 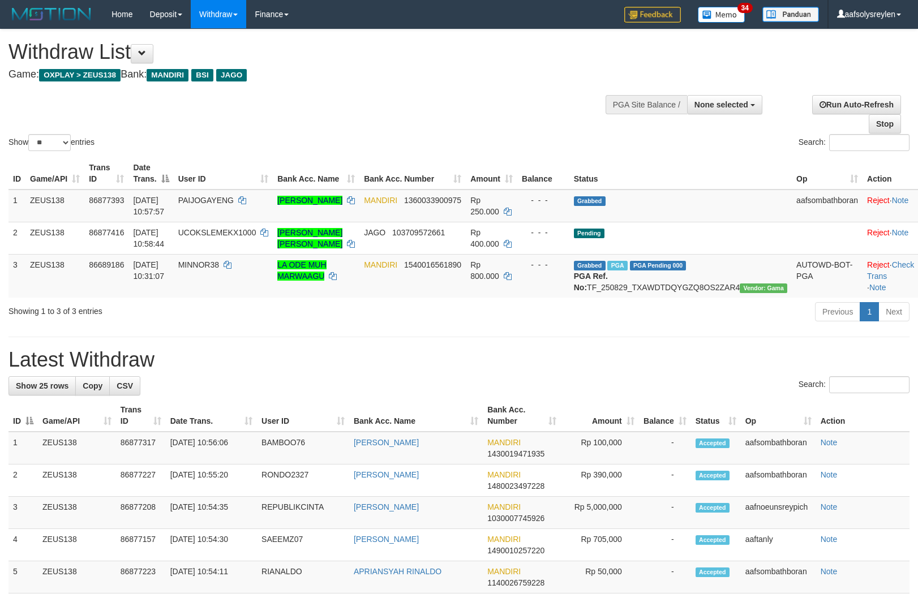 I want to click on td: aafnoeunsreypich, so click(x=778, y=513).